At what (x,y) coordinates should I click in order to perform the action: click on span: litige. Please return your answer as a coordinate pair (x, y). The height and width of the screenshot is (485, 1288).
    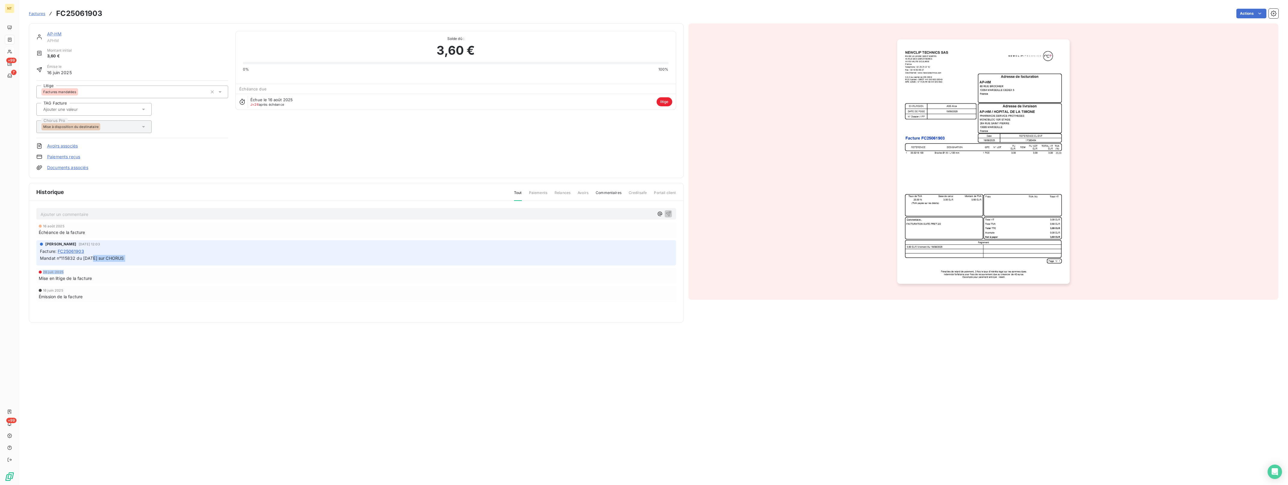
    Looking at the image, I should click on (665, 102).